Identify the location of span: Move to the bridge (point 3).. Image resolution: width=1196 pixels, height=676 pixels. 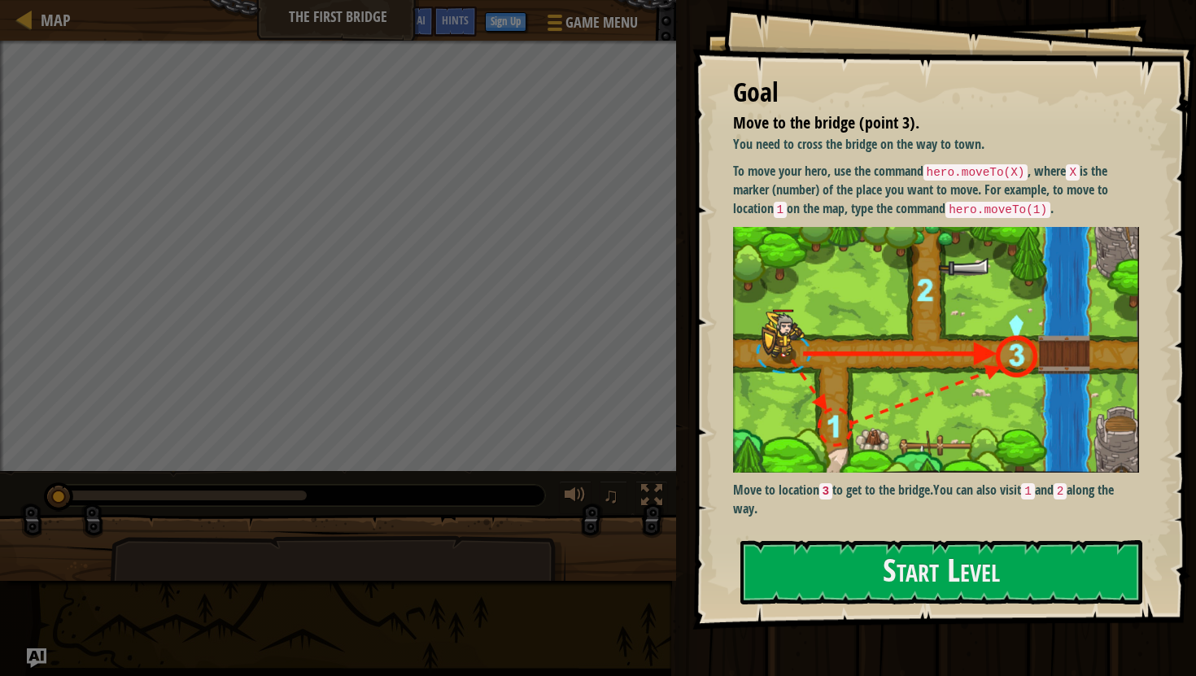
(826, 122).